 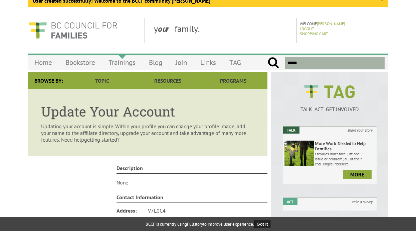 I want to click on a: Bookstore, so click(x=80, y=62).